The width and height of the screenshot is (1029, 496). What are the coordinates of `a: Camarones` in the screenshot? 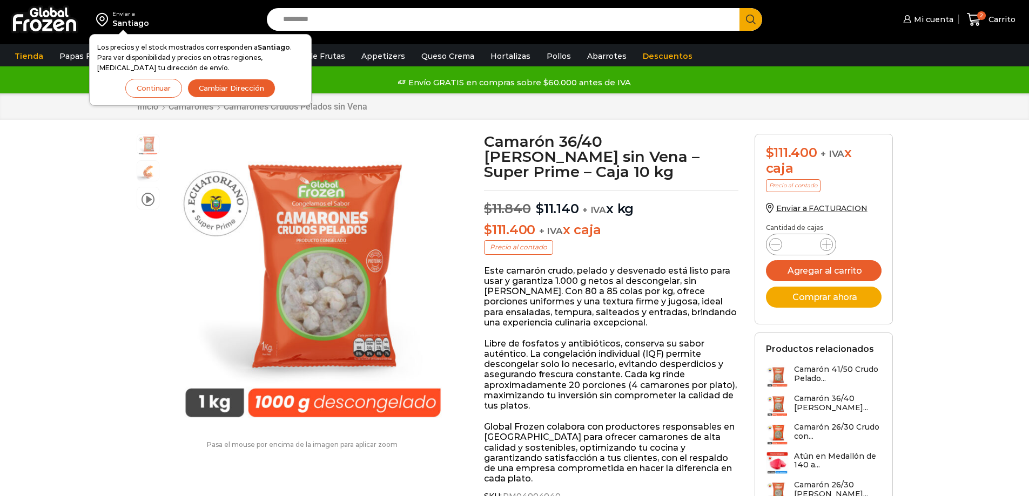 It's located at (191, 106).